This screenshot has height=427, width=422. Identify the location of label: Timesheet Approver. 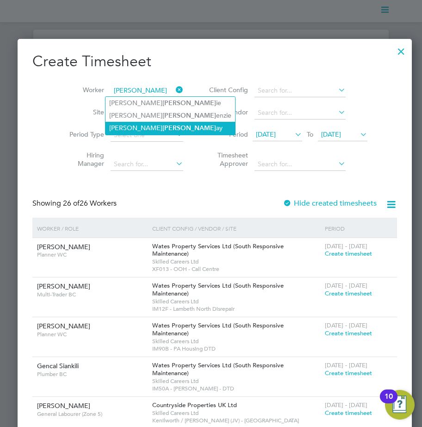
(227, 159).